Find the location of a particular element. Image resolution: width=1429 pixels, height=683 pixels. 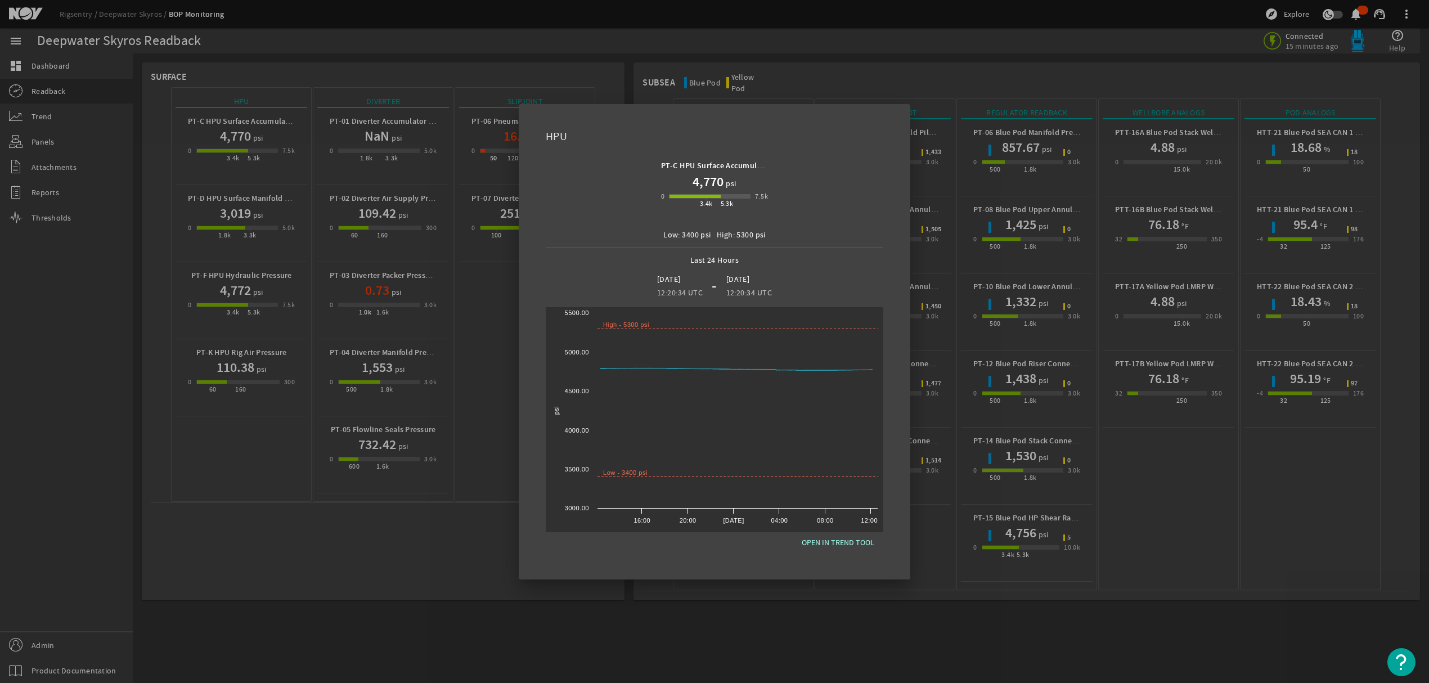

text: Low - 3400 psi is located at coordinates (625, 472).